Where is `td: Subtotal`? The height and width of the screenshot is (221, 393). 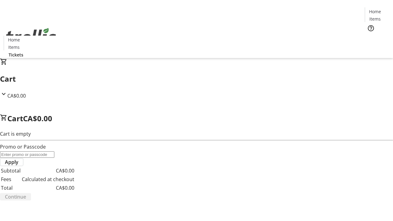
td: Subtotal is located at coordinates (11, 171).